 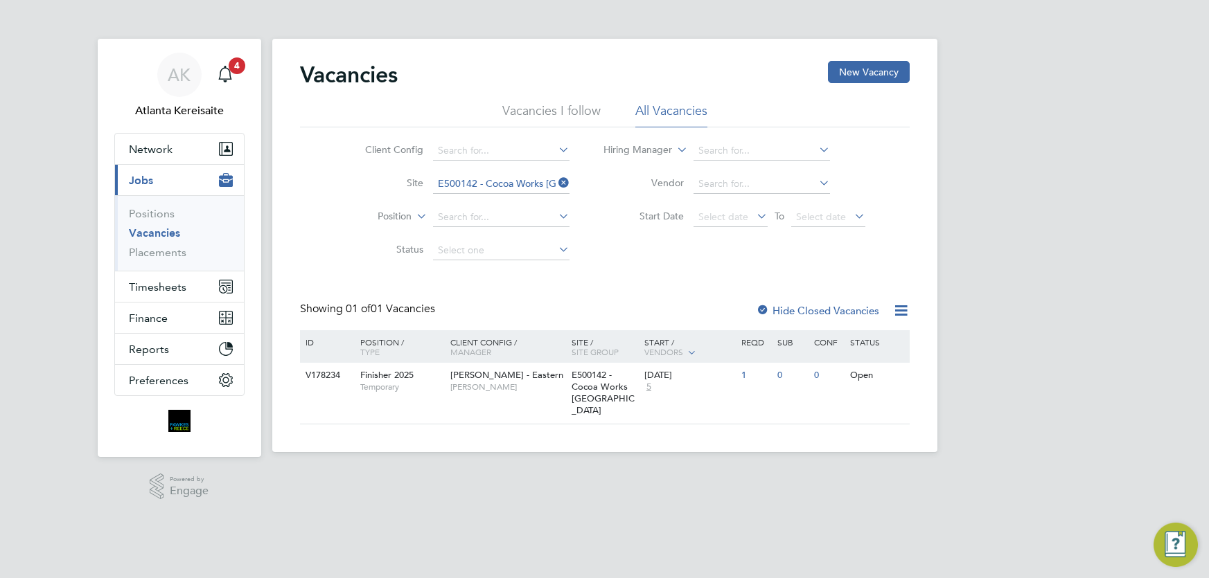 What do you see at coordinates (179, 421) in the screenshot?
I see `a: Go to home page` at bounding box center [179, 421].